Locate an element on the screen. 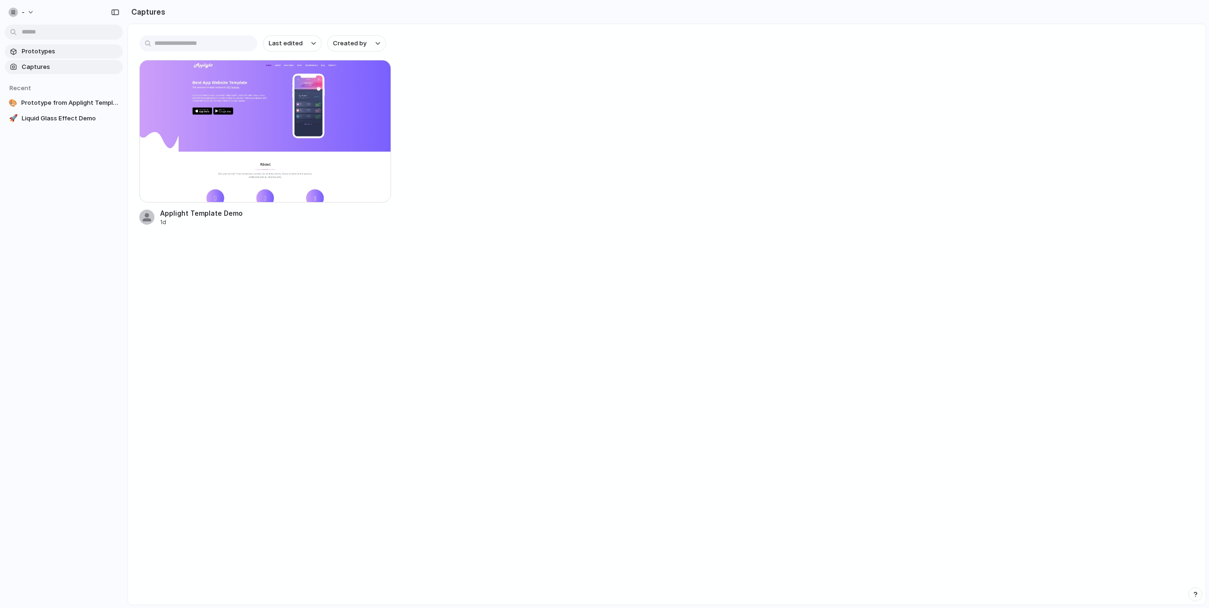 The image size is (1209, 608). span: Liquid Glass Effect Demo is located at coordinates (70, 119).